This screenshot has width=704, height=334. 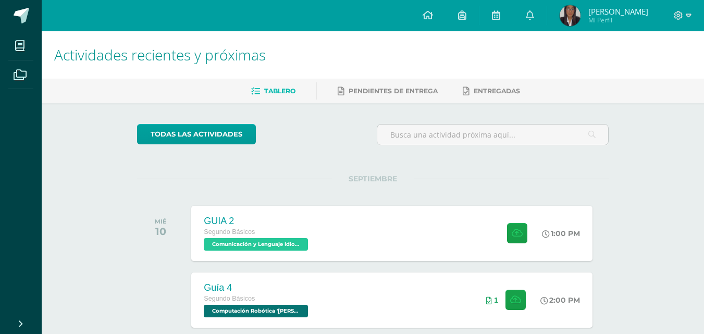 I want to click on div: GUIA 2, so click(x=257, y=221).